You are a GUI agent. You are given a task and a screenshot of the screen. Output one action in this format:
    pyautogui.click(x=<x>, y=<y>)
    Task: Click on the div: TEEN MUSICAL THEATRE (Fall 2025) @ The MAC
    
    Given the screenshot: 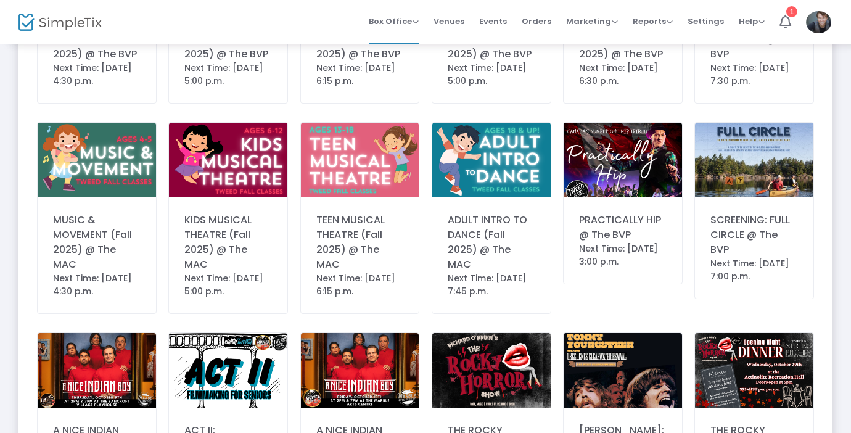 What is the action you would take?
    pyautogui.click(x=360, y=242)
    